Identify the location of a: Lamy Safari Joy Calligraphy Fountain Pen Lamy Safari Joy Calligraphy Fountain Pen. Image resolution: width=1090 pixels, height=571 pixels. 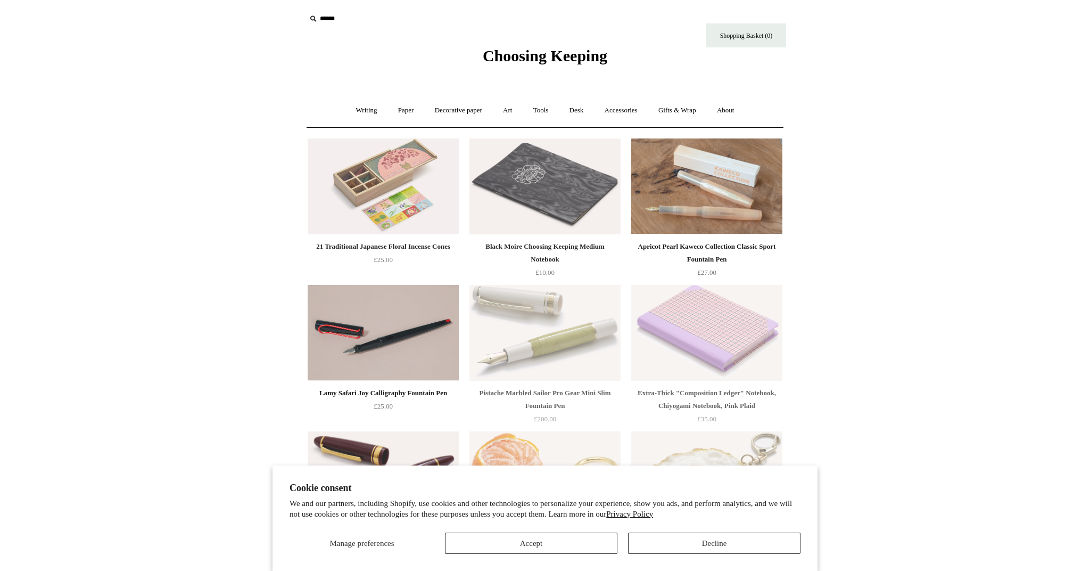
(383, 333).